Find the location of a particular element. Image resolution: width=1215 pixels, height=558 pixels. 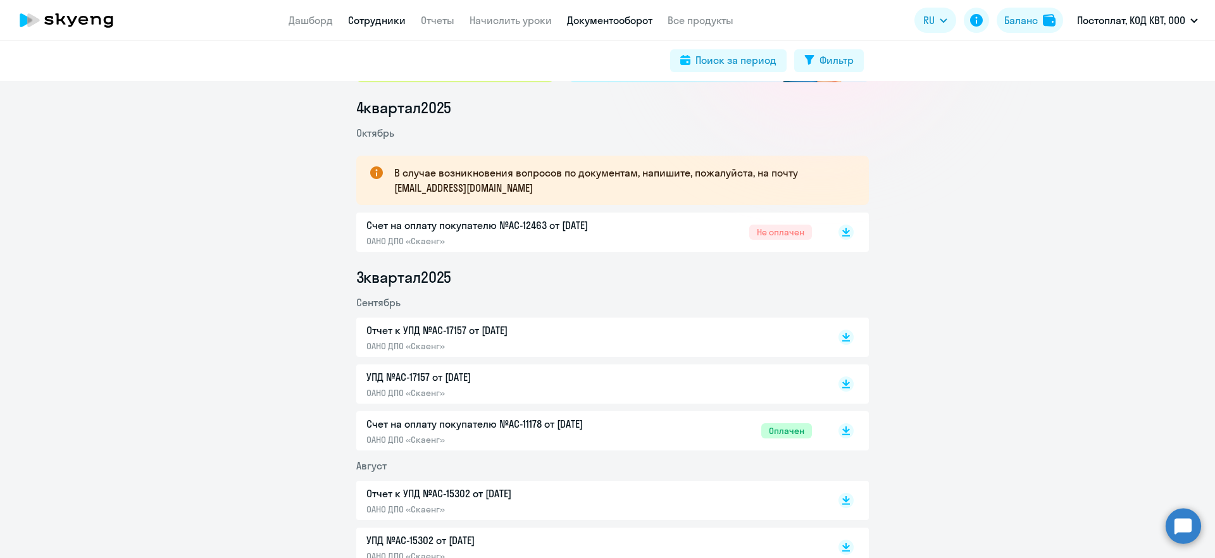

span: Октябрь is located at coordinates (375, 133).